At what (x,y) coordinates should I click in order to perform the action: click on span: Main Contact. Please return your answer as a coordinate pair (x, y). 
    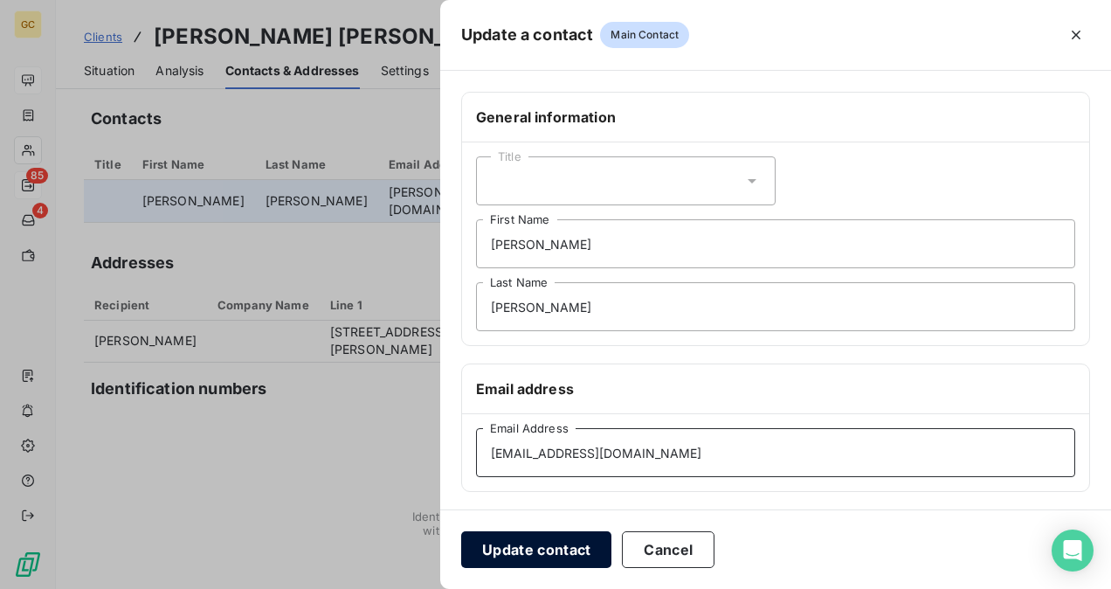
    Looking at the image, I should click on (645, 35).